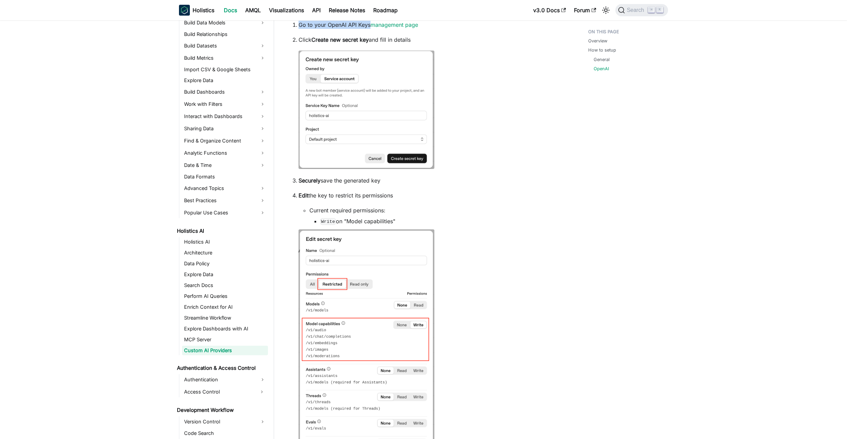 The height and width of the screenshot is (439, 847). What do you see at coordinates (598, 41) in the screenshot?
I see `a: Overview` at bounding box center [598, 41].